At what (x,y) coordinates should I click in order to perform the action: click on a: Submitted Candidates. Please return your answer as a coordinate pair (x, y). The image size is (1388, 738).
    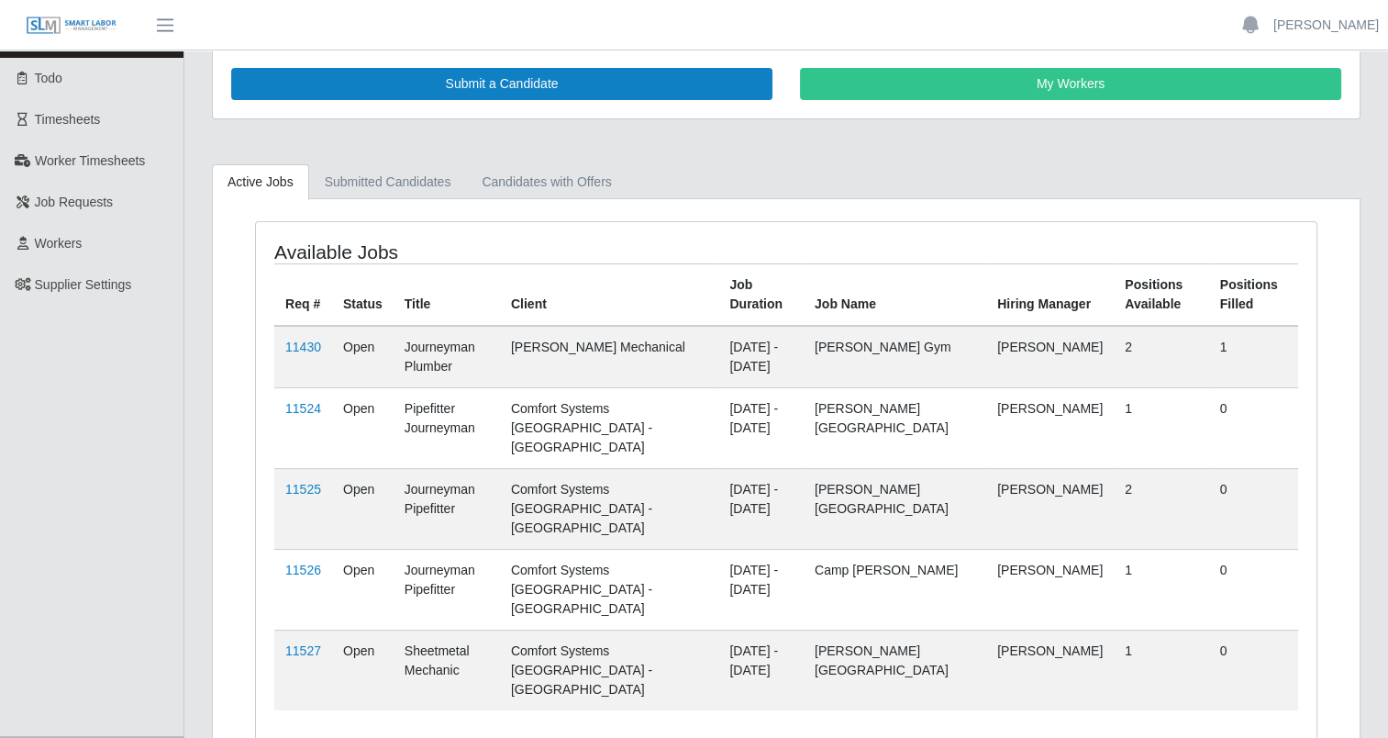
    Looking at the image, I should click on (388, 182).